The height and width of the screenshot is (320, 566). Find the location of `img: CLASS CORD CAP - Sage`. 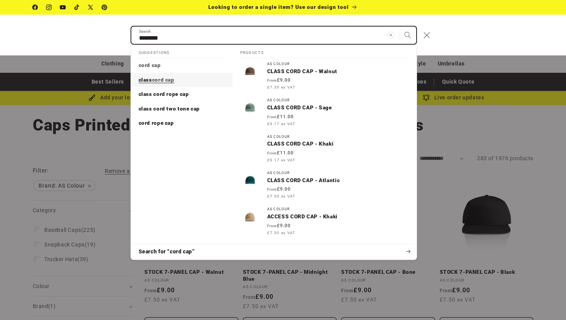

img: CLASS CORD CAP - Sage is located at coordinates (250, 108).